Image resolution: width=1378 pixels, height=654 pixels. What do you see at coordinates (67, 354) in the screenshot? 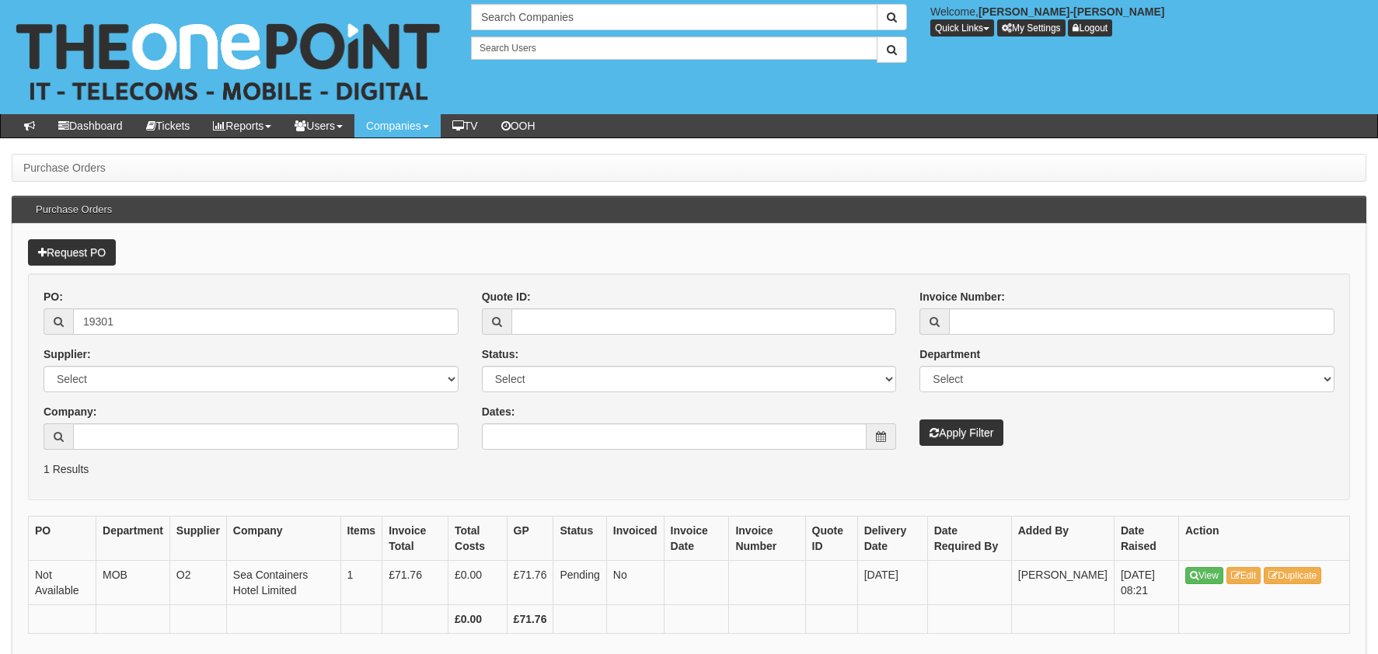
I see `label: Supplier:` at bounding box center [67, 354].